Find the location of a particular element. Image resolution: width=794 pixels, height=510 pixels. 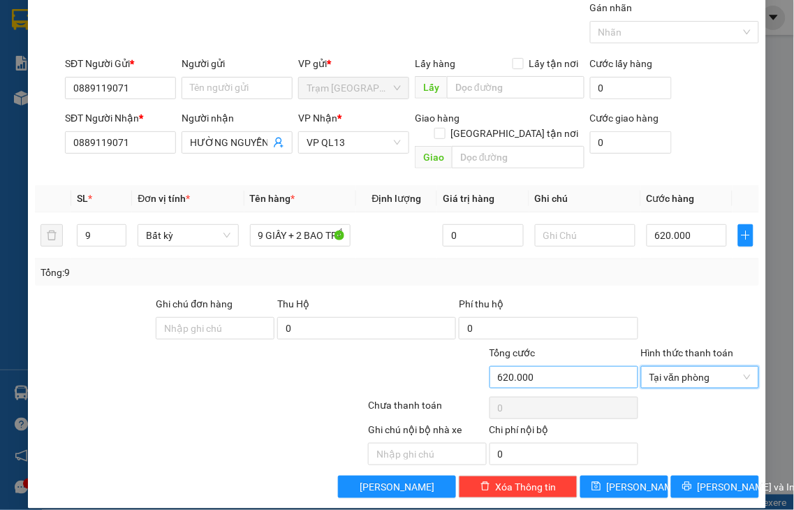

span: Xóa Thông tin is located at coordinates (526, 487).